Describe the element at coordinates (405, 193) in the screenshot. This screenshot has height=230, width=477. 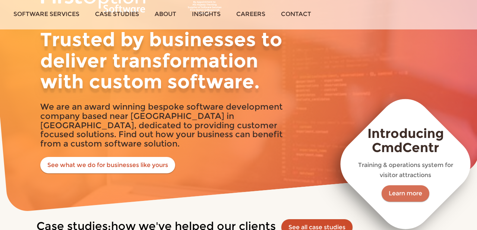
I see `a: Learn more` at that location.